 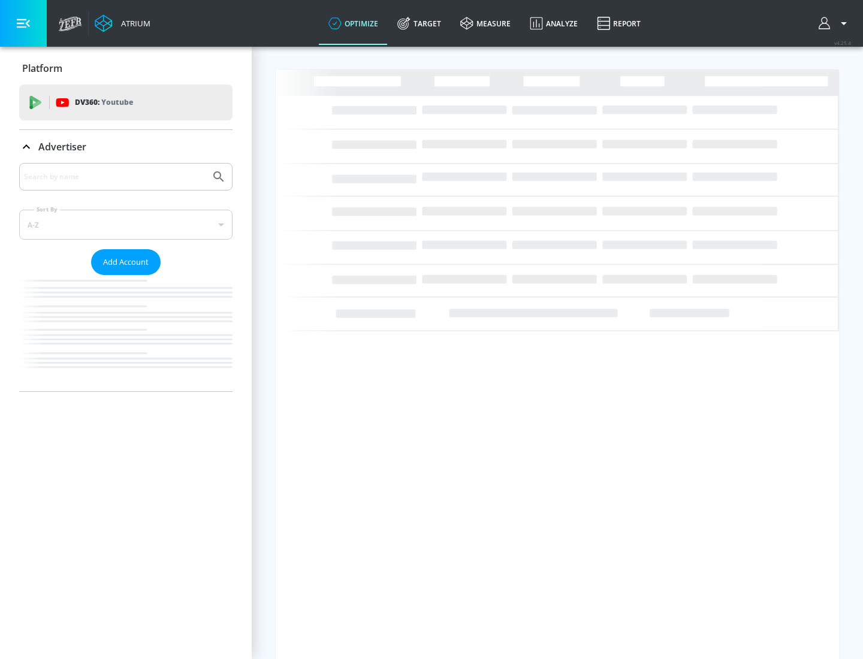 I want to click on button: Add Account, so click(x=126, y=262).